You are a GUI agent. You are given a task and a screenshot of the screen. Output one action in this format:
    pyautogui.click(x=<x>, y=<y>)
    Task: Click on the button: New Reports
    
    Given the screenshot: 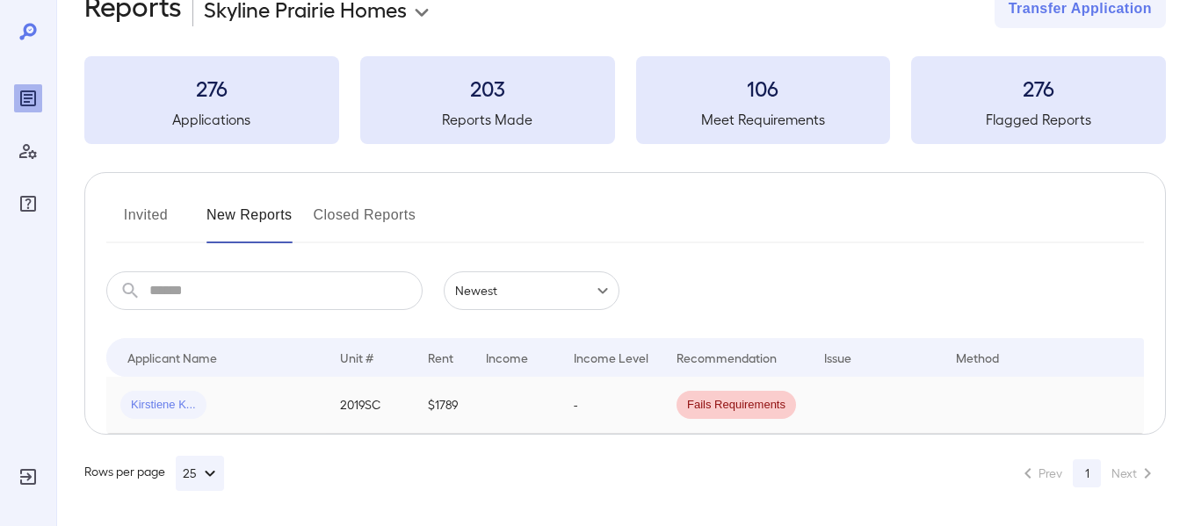 What is the action you would take?
    pyautogui.click(x=250, y=222)
    